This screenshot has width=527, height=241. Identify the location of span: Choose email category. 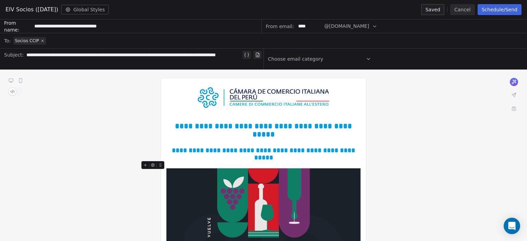
(295, 59).